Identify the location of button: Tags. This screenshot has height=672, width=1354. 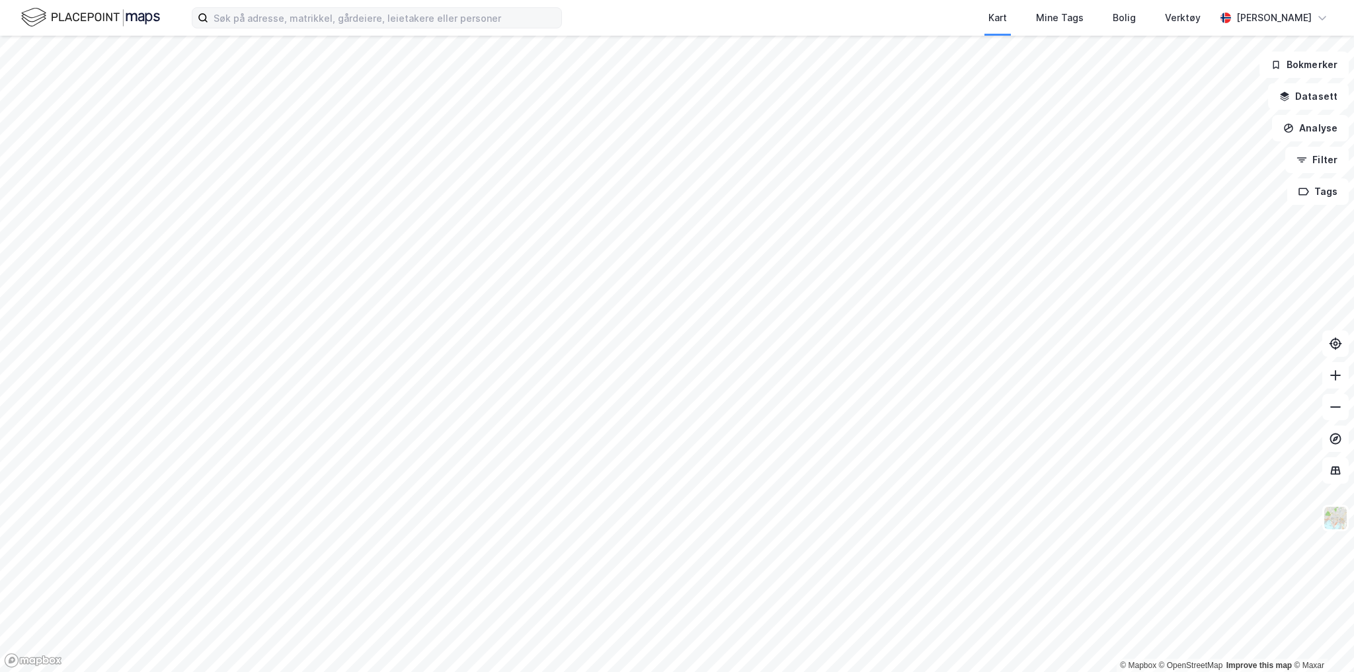
(1318, 192).